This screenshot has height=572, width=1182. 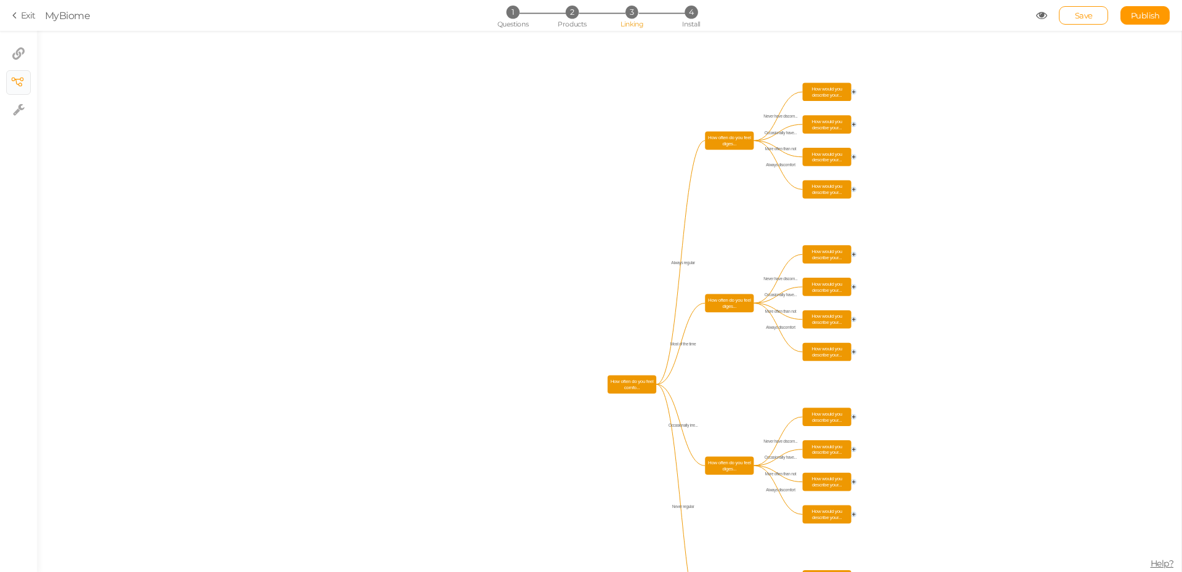 What do you see at coordinates (691, 12) in the screenshot?
I see `span: 4` at bounding box center [691, 12].